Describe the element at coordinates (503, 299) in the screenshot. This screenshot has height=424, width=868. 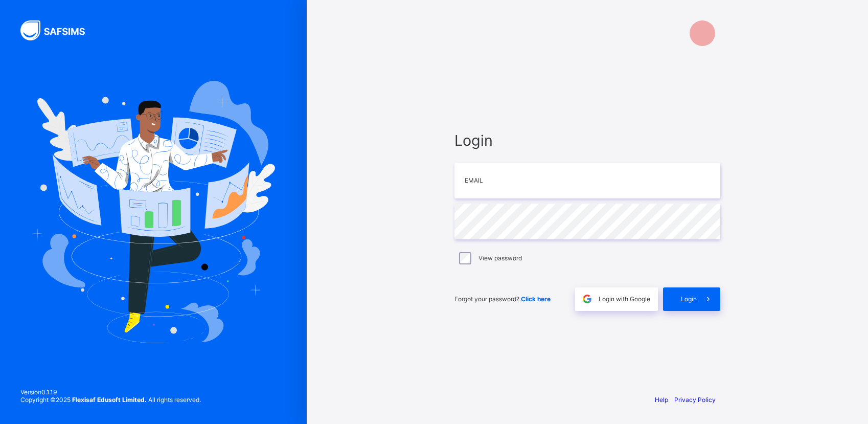
I see `span: Forgot your password?` at that location.